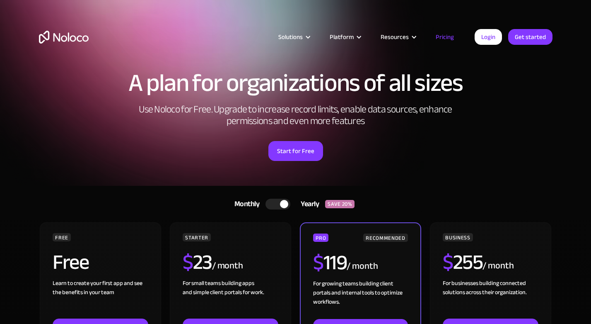 Image resolution: width=591 pixels, height=324 pixels. I want to click on h1: A plan for organizations of all sizes, so click(296, 83).